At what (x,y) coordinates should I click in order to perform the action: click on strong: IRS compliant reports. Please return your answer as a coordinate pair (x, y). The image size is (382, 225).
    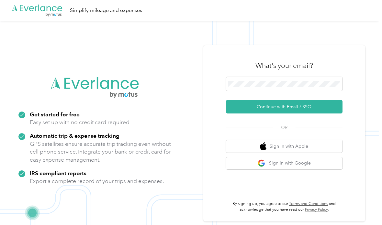
    Looking at the image, I should click on (58, 173).